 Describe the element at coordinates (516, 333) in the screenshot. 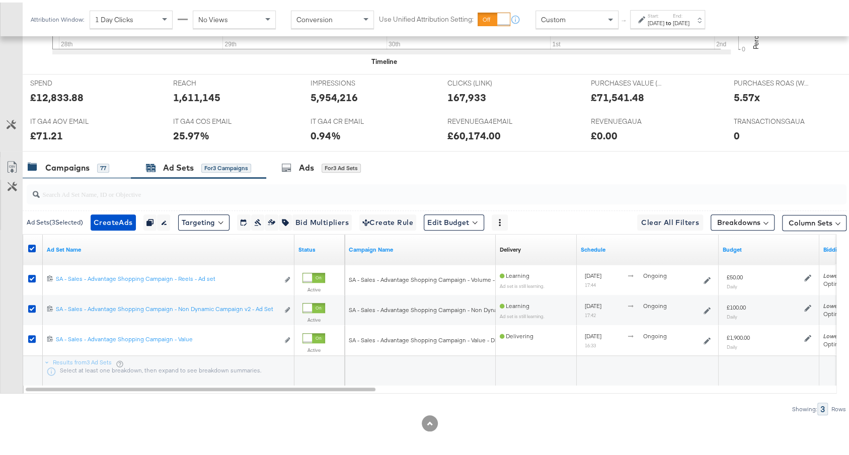

I see `span: Delivering` at that location.